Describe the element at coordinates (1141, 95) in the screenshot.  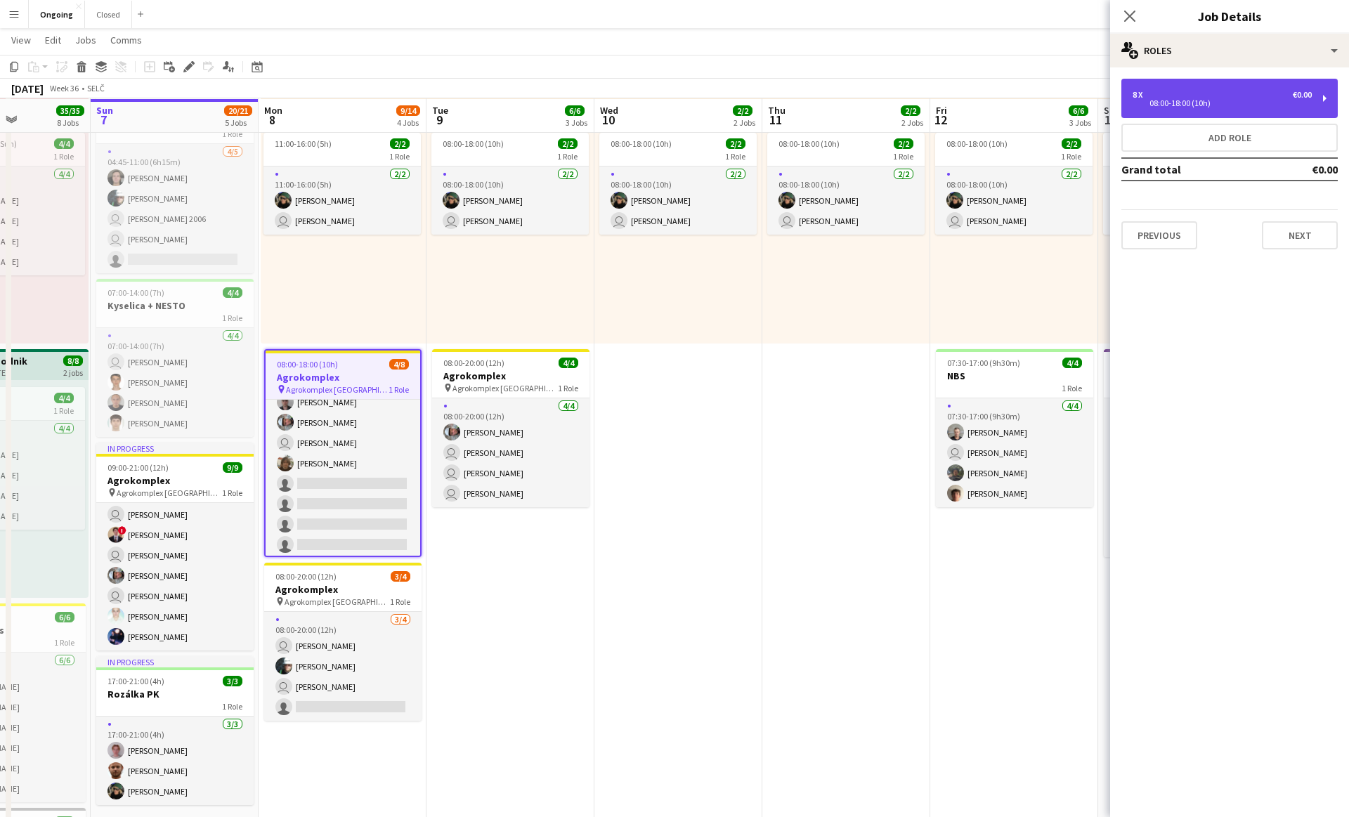
I see `div: 8 x` at that location.